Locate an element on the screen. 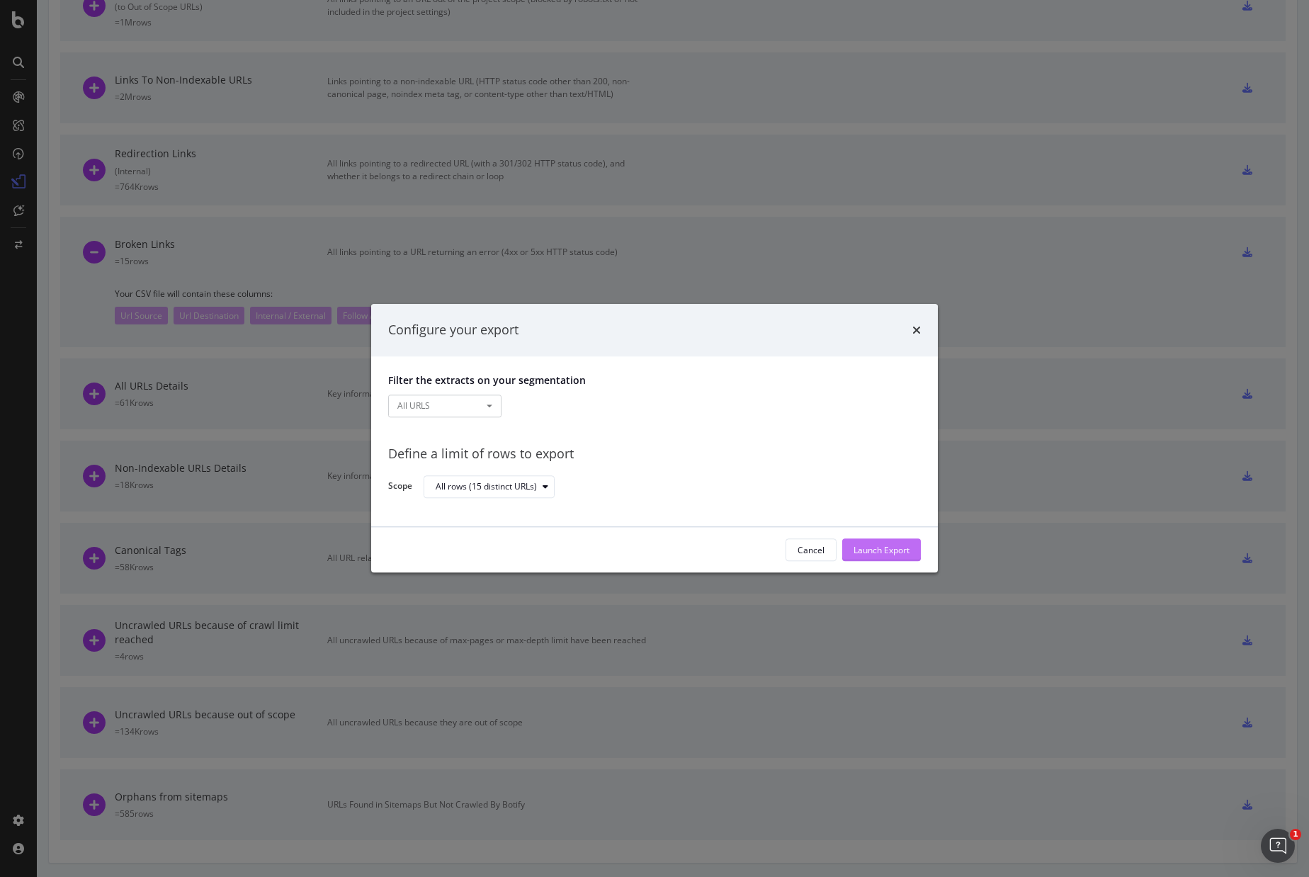  button: Launch Export is located at coordinates (881, 551).